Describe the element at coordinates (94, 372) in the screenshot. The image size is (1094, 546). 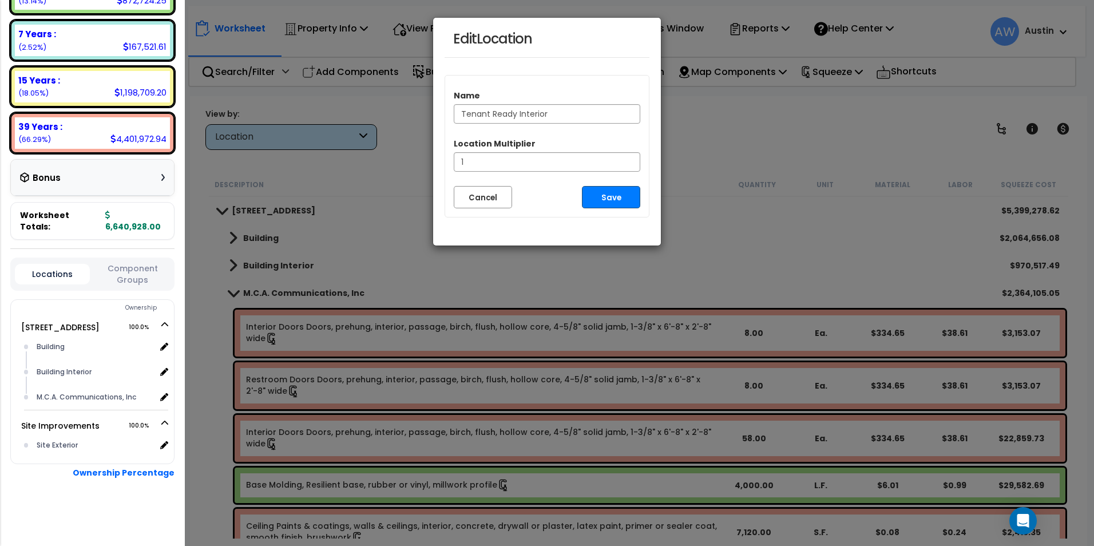
I see `div: Building Interior` at that location.